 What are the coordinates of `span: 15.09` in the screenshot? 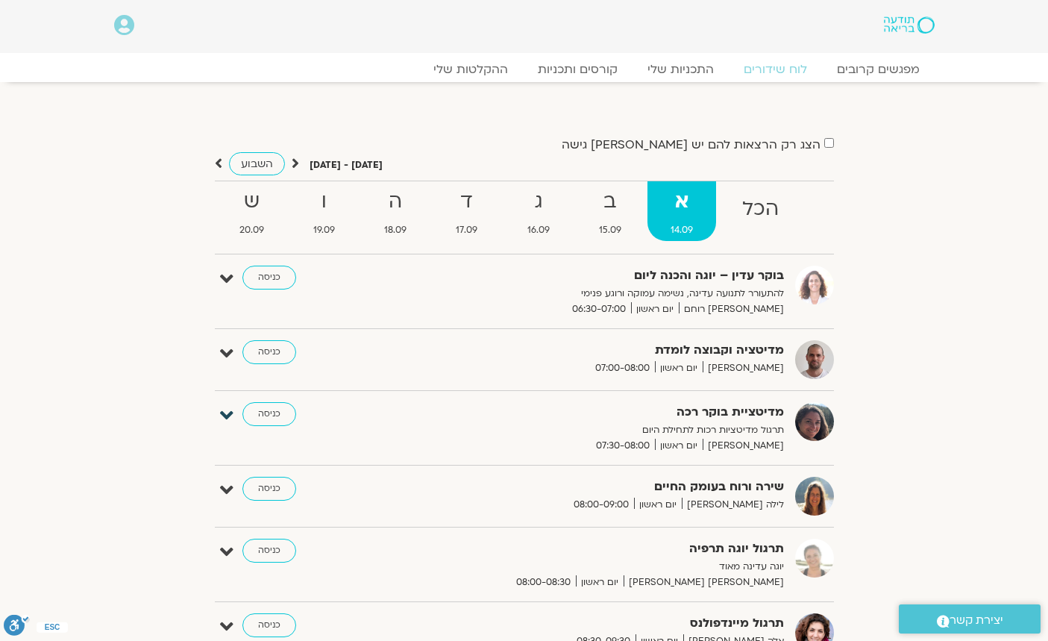 It's located at (610, 230).